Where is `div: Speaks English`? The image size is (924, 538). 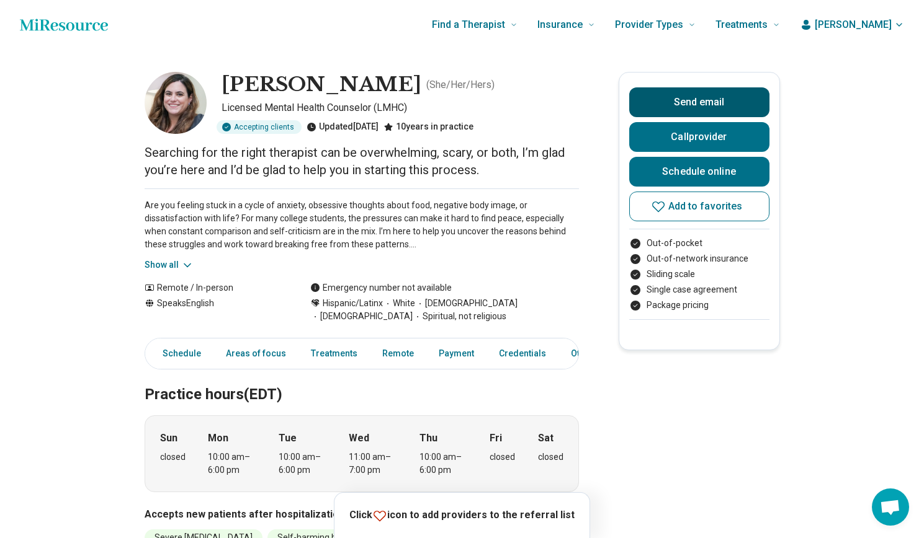
div: Speaks English is located at coordinates (215, 310).